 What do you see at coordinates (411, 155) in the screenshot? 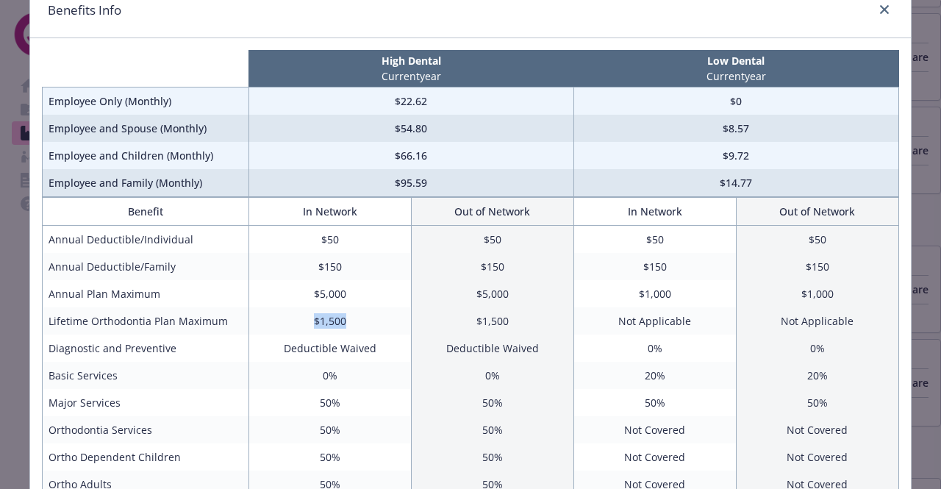
I see `td: $66.16` at bounding box center [411, 155].